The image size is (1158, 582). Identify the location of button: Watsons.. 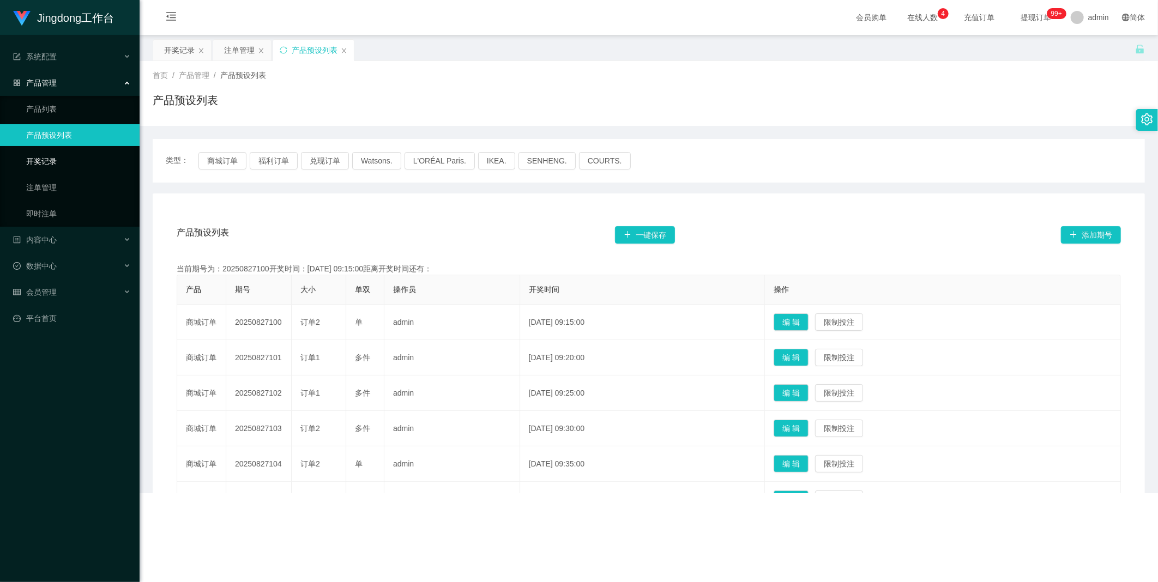
(377, 161).